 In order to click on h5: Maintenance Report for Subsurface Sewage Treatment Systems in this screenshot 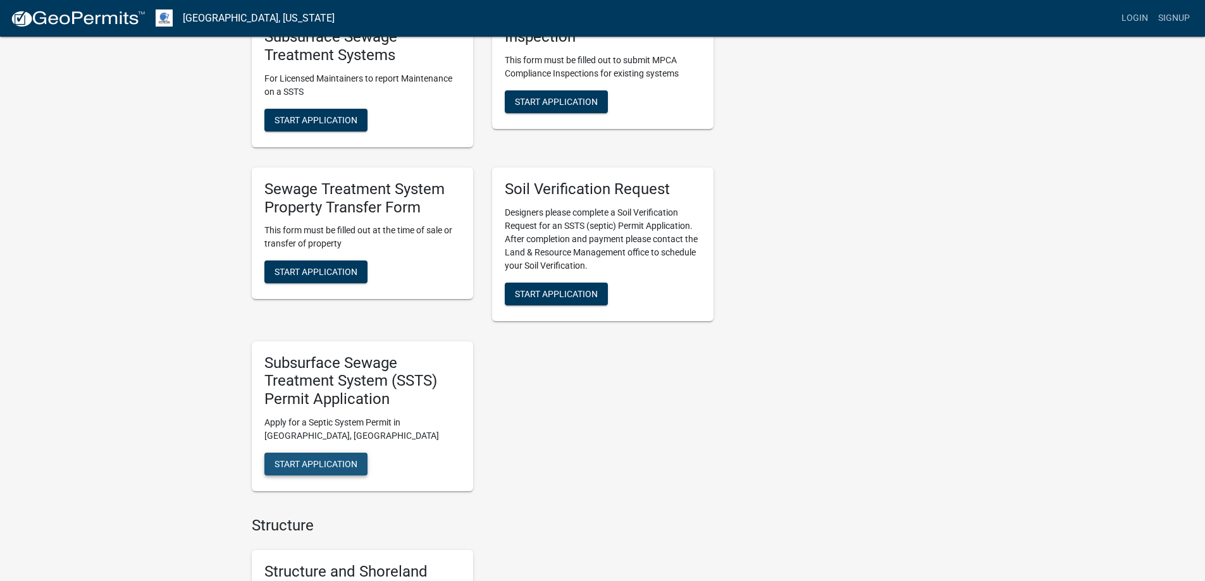, I will do `click(363, 37)`.